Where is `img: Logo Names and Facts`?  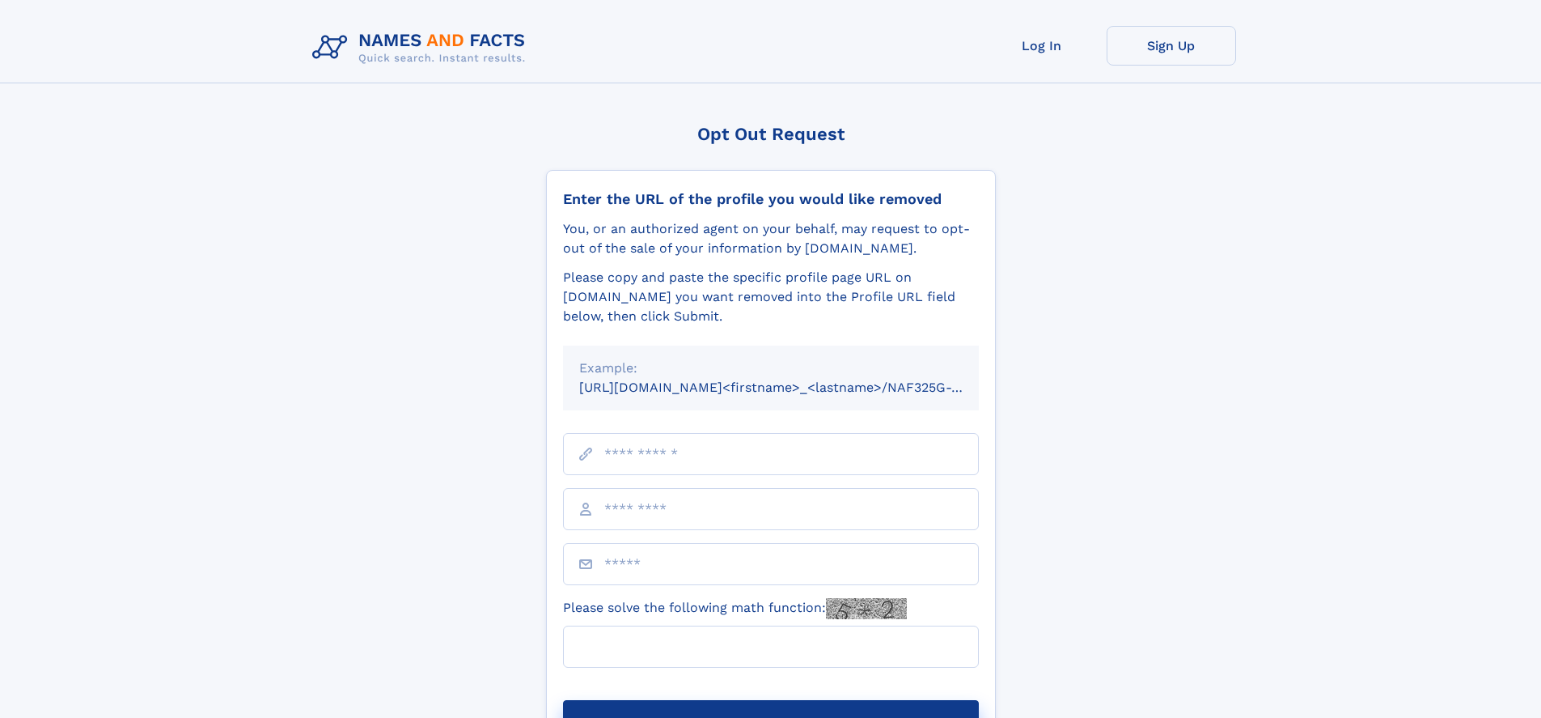 img: Logo Names and Facts is located at coordinates (422, 48).